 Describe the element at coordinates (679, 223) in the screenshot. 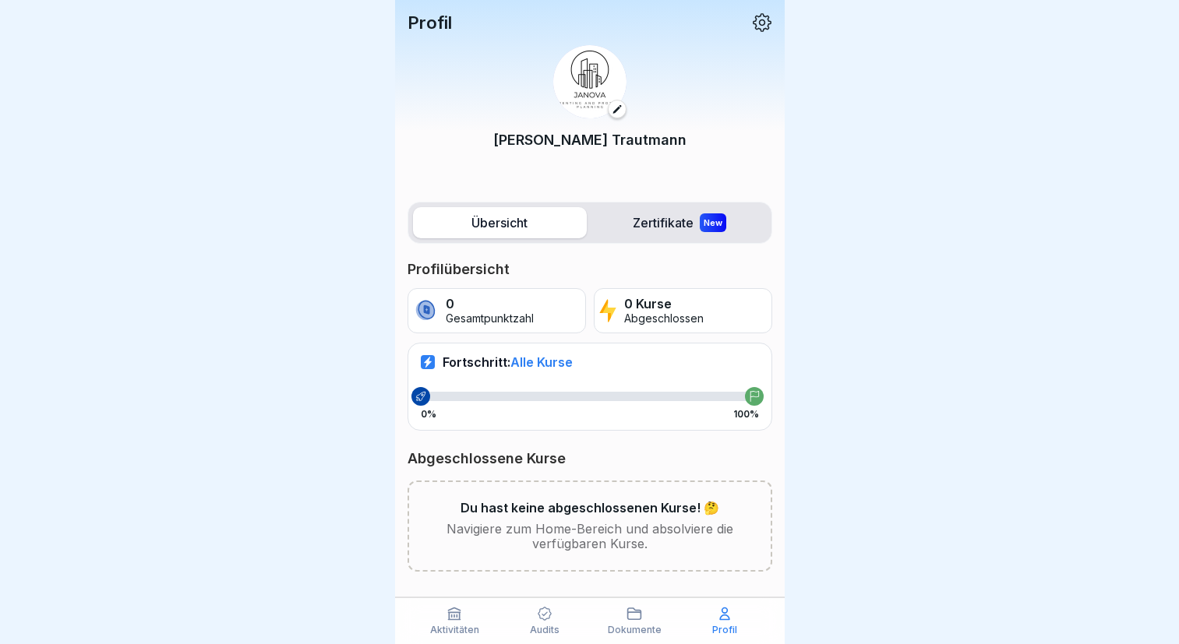

I see `label: Zertifikate` at that location.